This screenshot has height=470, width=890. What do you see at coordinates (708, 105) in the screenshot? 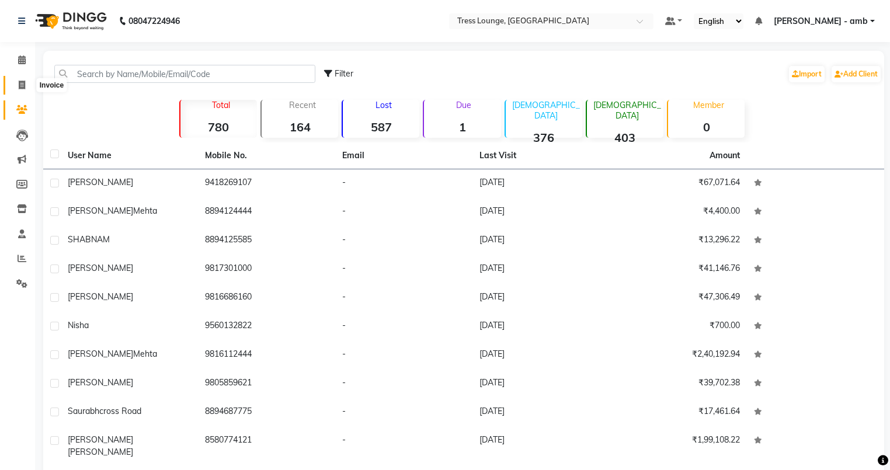
I see `p: Member` at bounding box center [708, 105].